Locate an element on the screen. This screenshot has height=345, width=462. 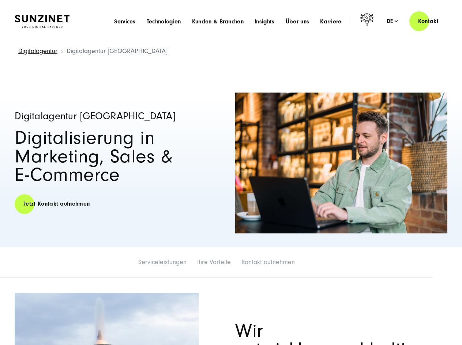
span: Über uns is located at coordinates (297, 22).